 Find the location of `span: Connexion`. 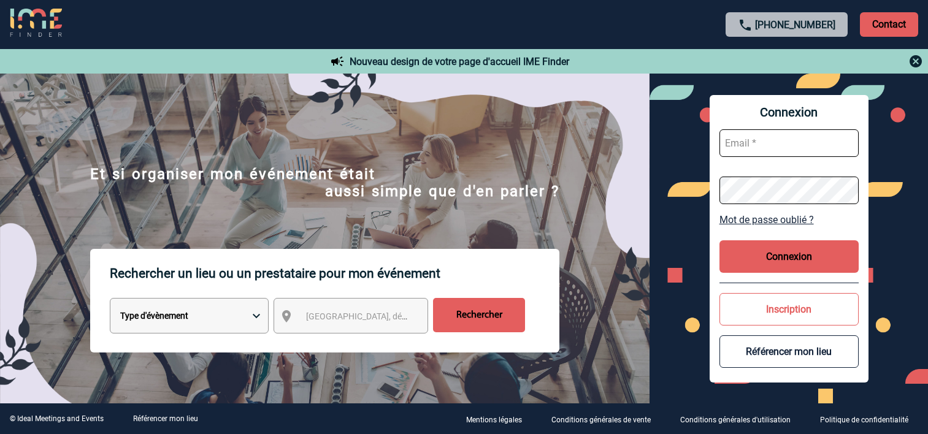

span: Connexion is located at coordinates (789, 112).